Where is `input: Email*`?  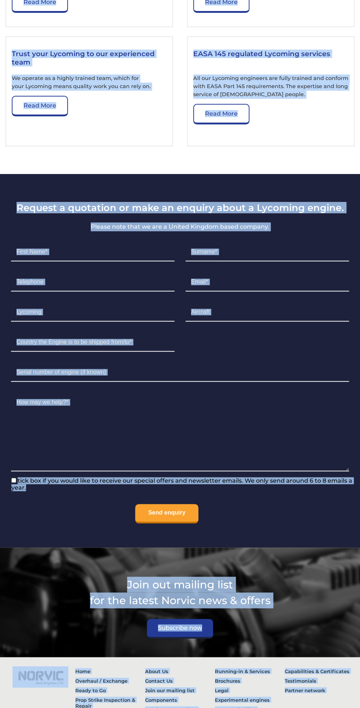 input: Email* is located at coordinates (267, 282).